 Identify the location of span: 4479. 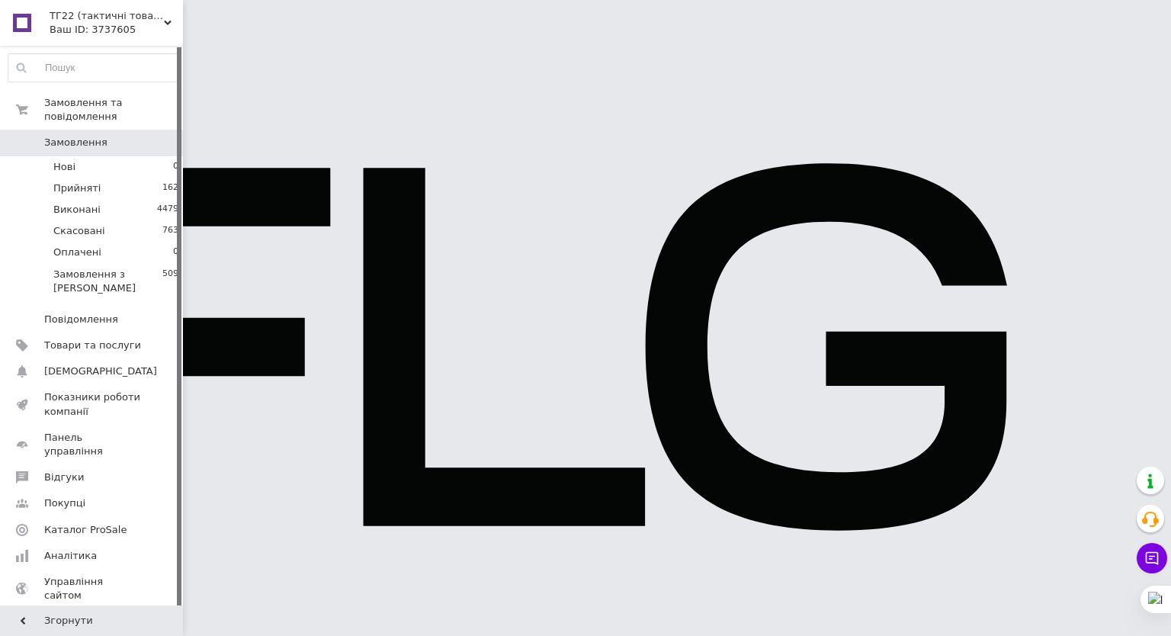
(168, 210).